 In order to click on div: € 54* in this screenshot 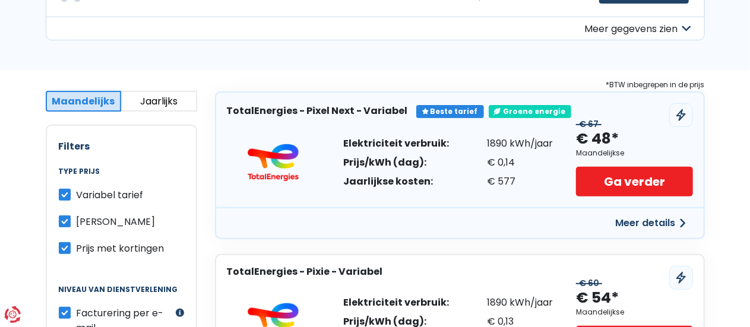, I will do `click(597, 298)`.